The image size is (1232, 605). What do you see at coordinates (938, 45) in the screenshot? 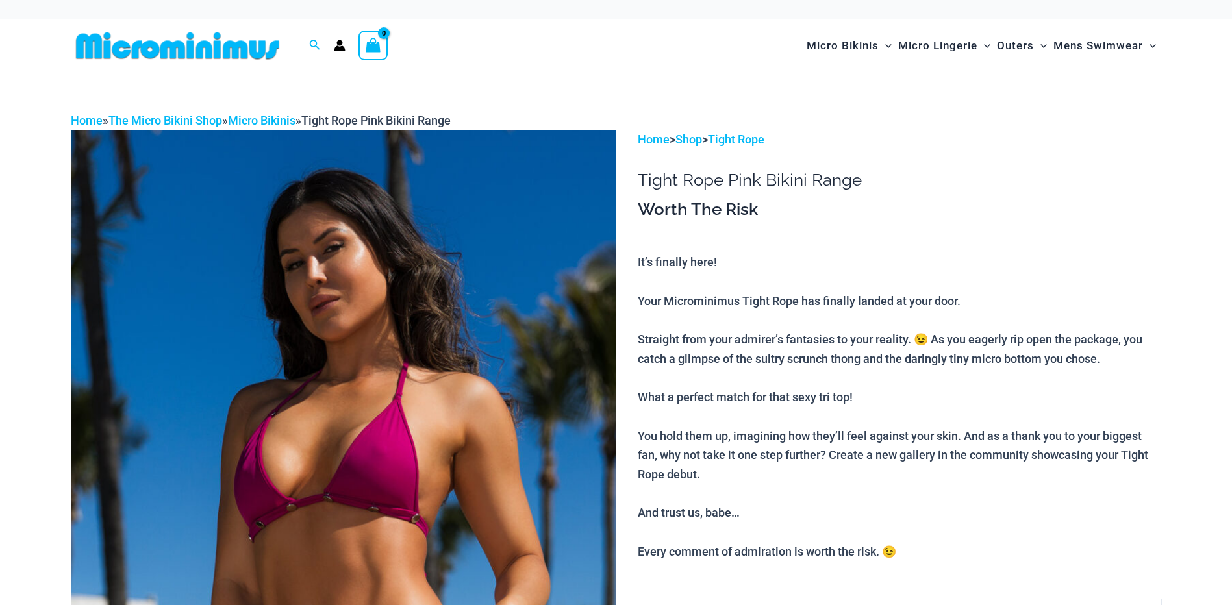
I see `span: Micro Lingerie` at bounding box center [938, 45].